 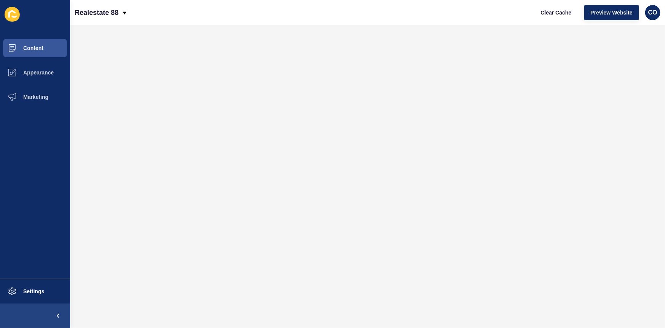 I want to click on span: Clear Cache, so click(x=556, y=13).